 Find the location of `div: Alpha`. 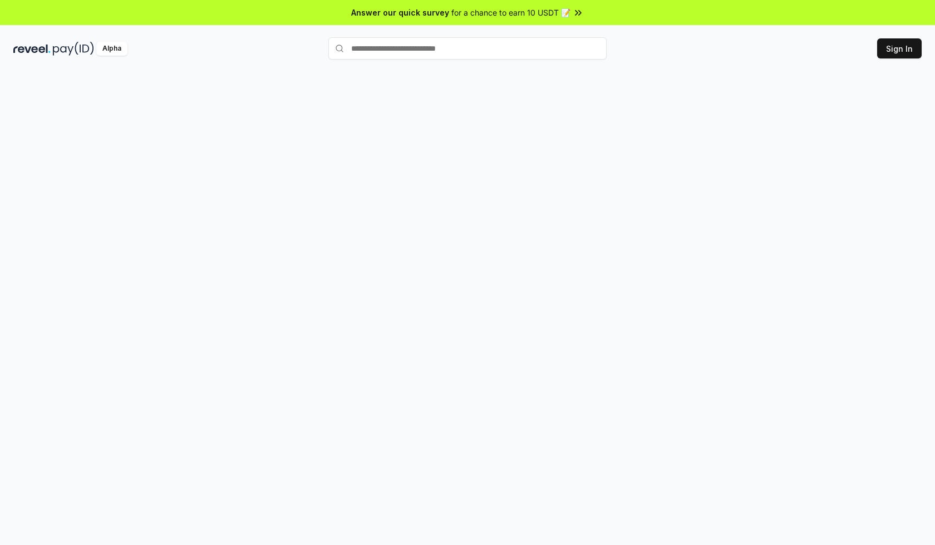

div: Alpha is located at coordinates (112, 48).